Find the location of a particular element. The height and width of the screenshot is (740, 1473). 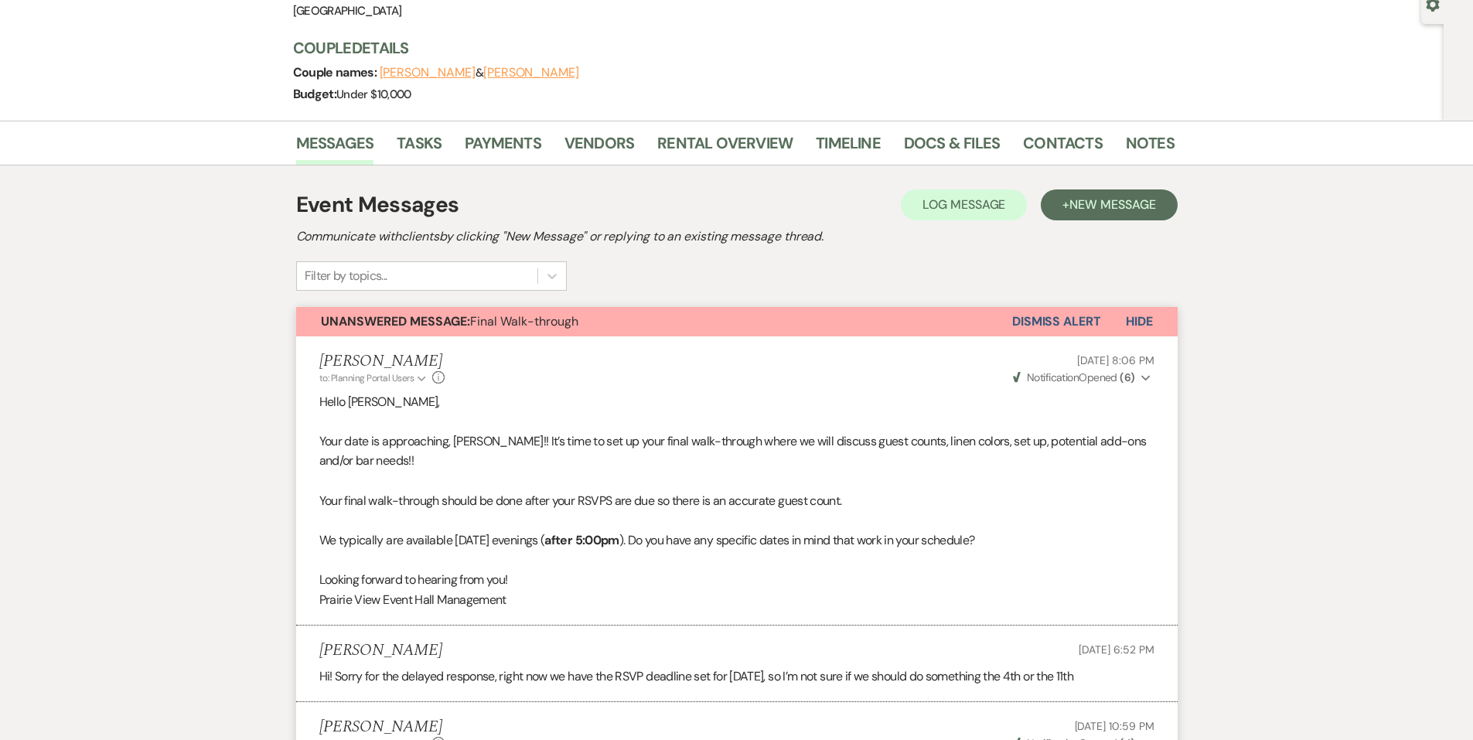

a: Payments is located at coordinates (503, 148).